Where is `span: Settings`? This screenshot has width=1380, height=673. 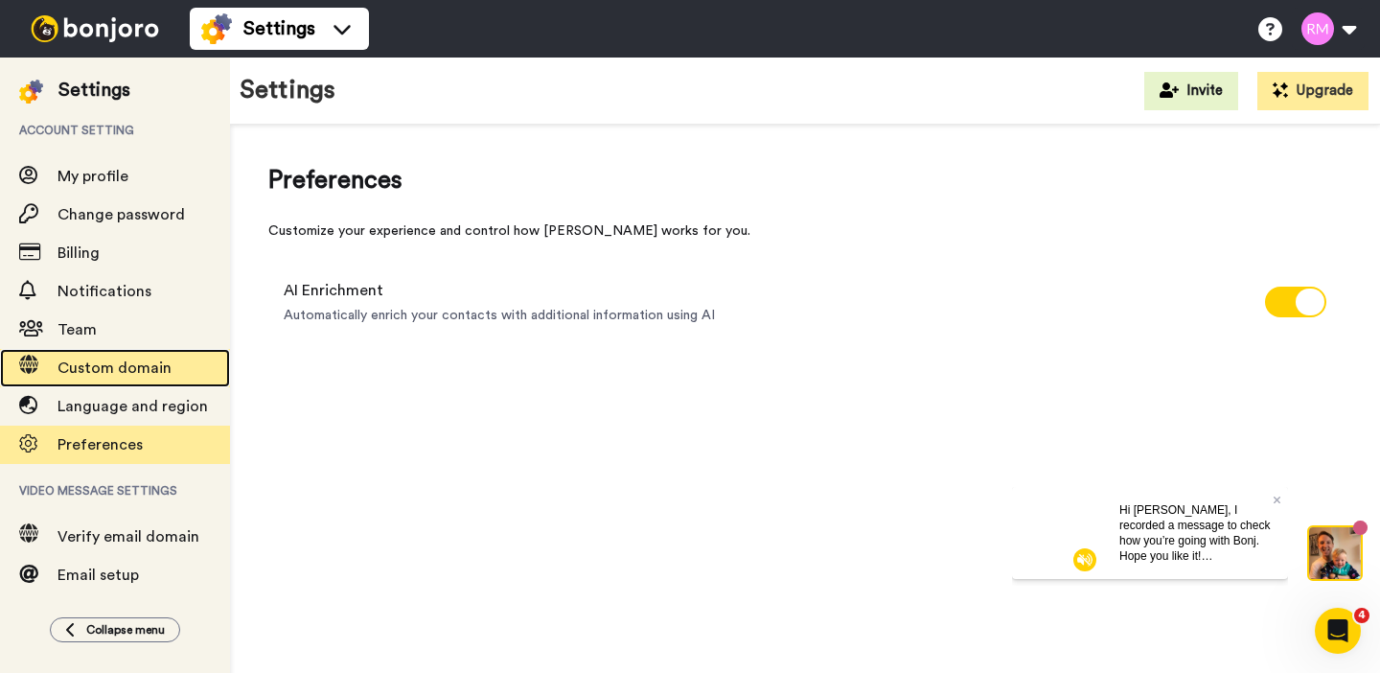 span: Settings is located at coordinates (279, 29).